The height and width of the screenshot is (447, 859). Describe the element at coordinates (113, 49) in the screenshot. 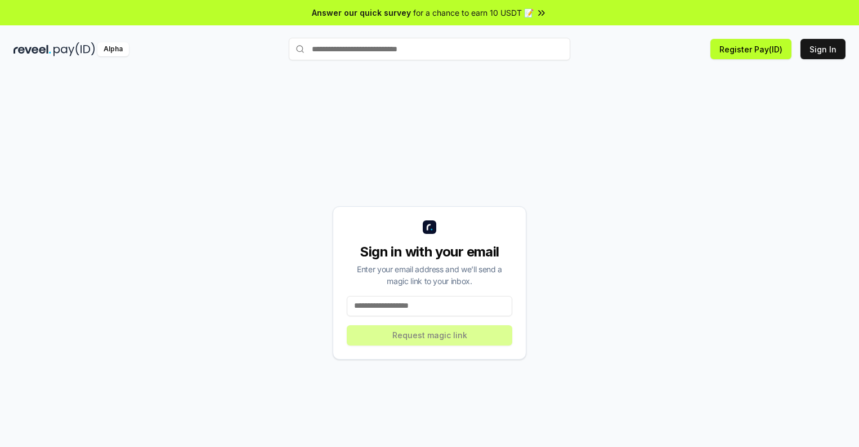

I see `div: Alpha` at that location.